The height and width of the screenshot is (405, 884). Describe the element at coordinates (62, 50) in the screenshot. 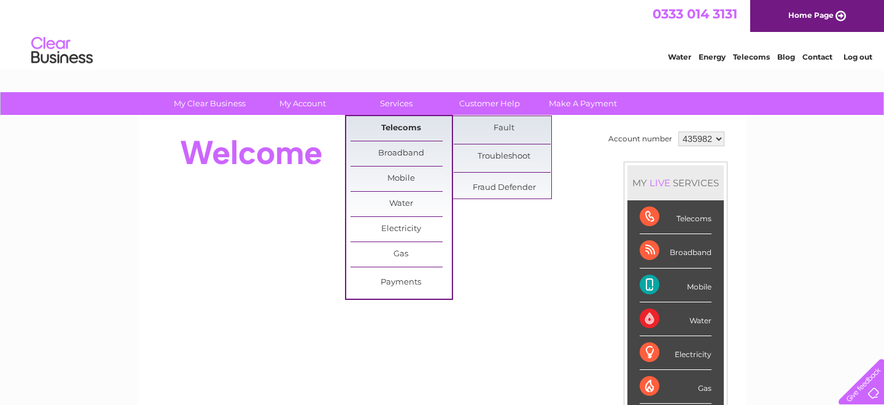

I see `img: logo.png` at that location.